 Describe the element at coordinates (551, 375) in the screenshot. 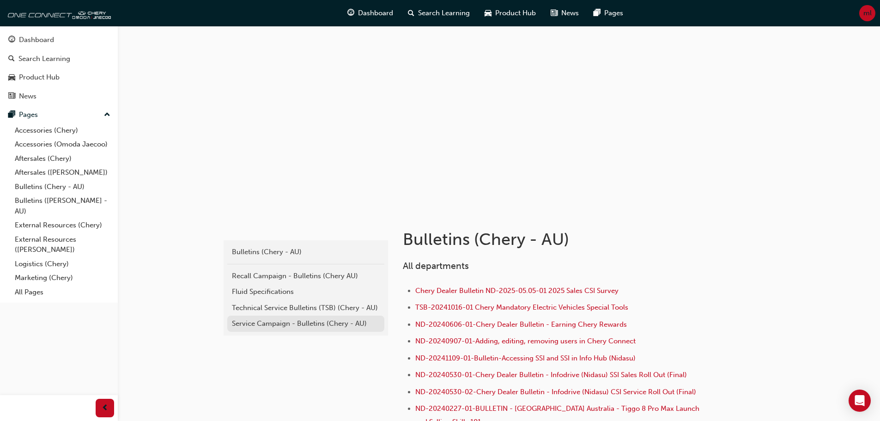

I see `a: ND-20240530-01-Chery Dealer Bulletin - Infodrive (Nidasu) SSI Sales Roll Out (Final)` at that location.